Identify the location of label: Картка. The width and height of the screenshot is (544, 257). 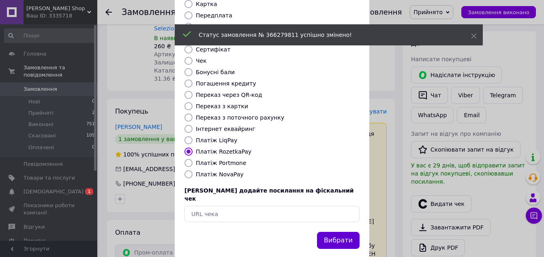
(206, 4).